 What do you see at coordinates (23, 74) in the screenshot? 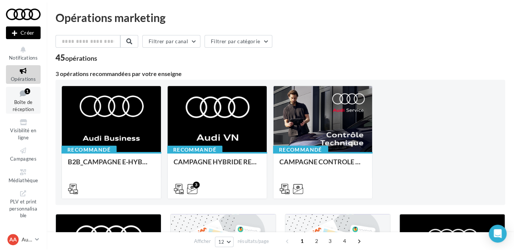
I see `a: Opérations` at bounding box center [23, 74].